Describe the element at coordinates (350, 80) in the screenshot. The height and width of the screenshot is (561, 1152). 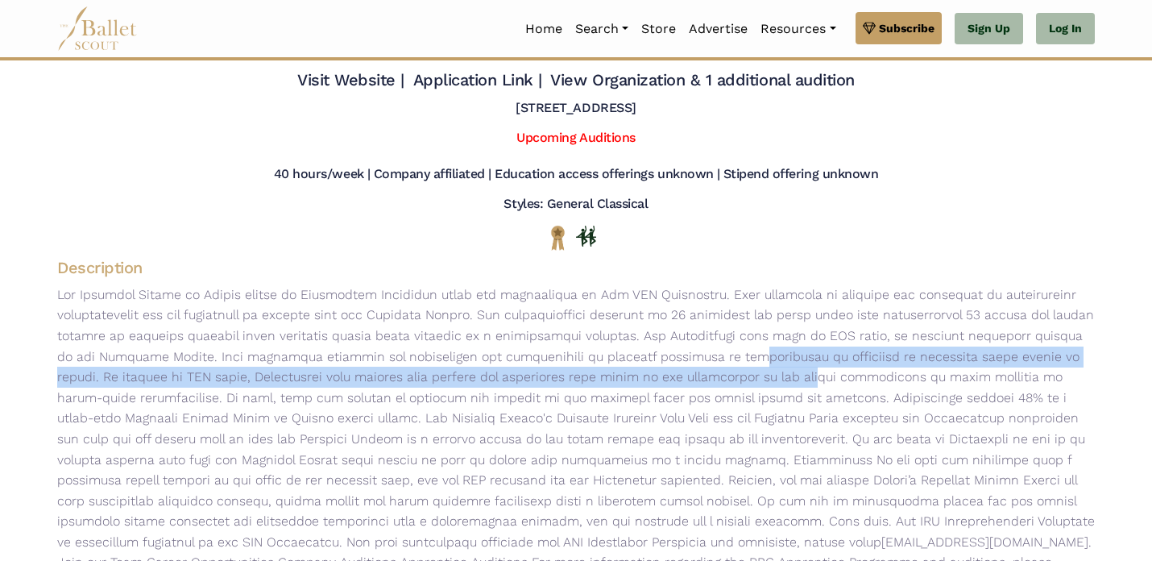
I see `a: Visit Website |` at that location.